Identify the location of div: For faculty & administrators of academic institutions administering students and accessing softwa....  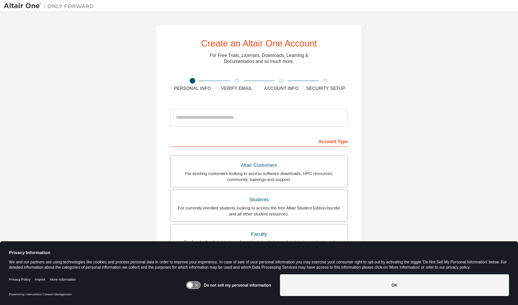
(259, 245).